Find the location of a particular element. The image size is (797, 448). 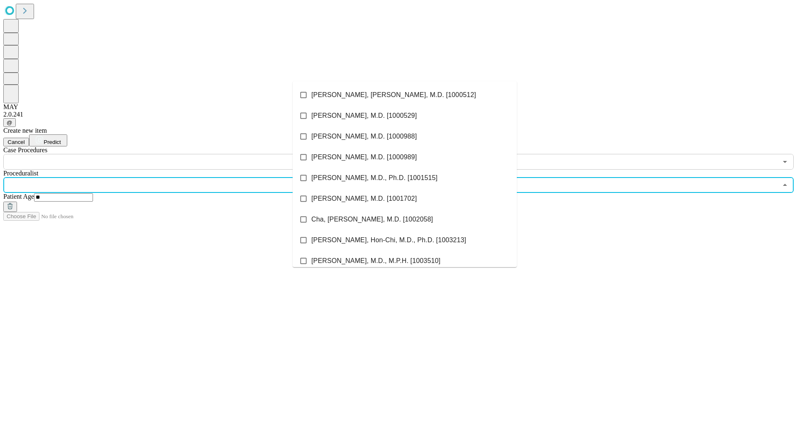

span: Predict is located at coordinates (52, 142).